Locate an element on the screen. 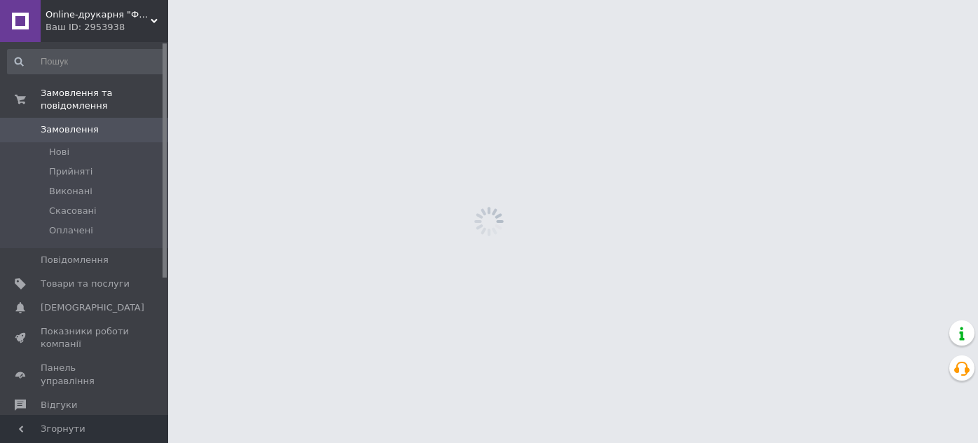 The image size is (978, 443). span: Скасовані is located at coordinates (73, 211).